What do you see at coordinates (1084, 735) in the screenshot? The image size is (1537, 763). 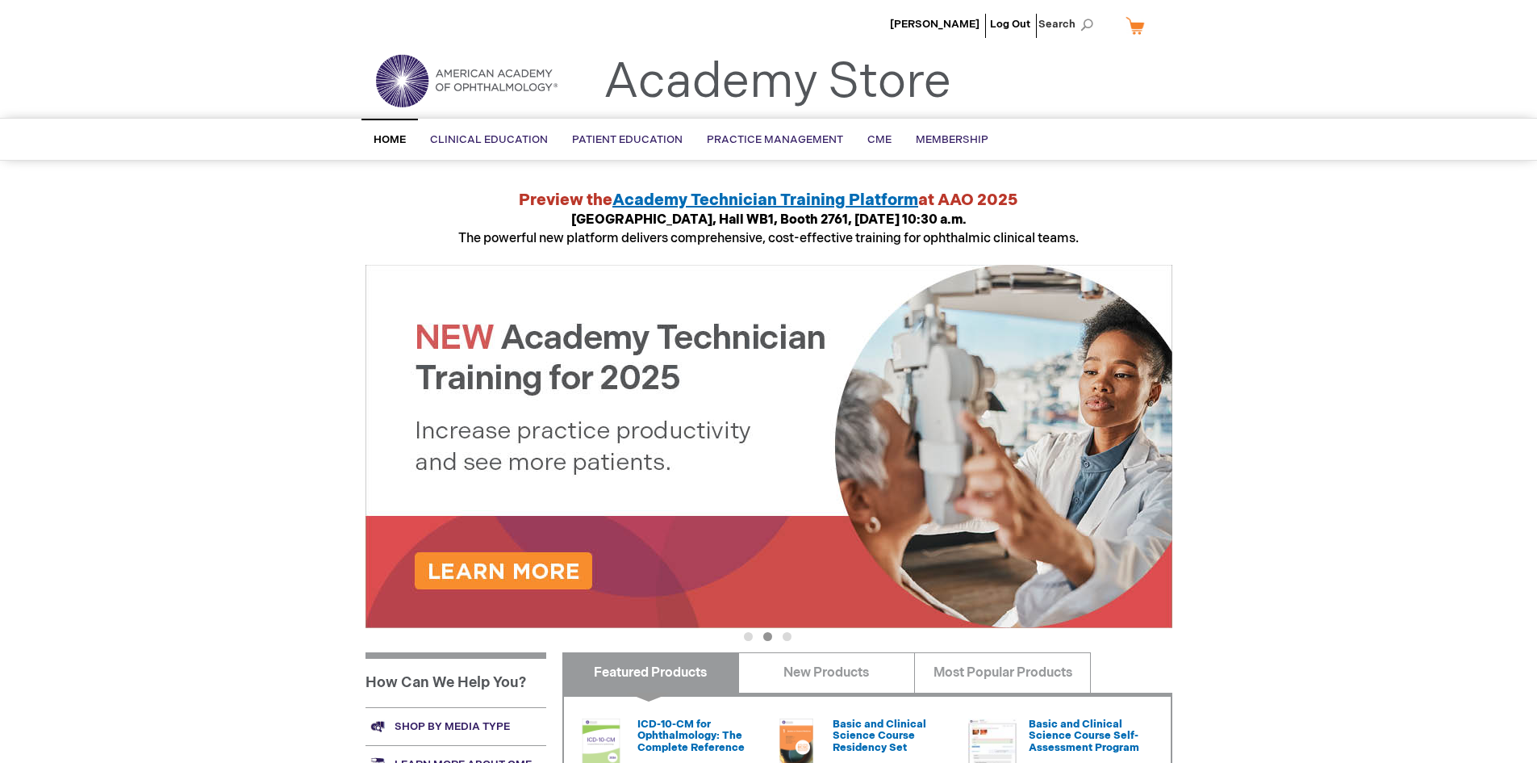 I see `a: Basic and Clinical Science Course Self-Assessment Program` at bounding box center [1084, 735].